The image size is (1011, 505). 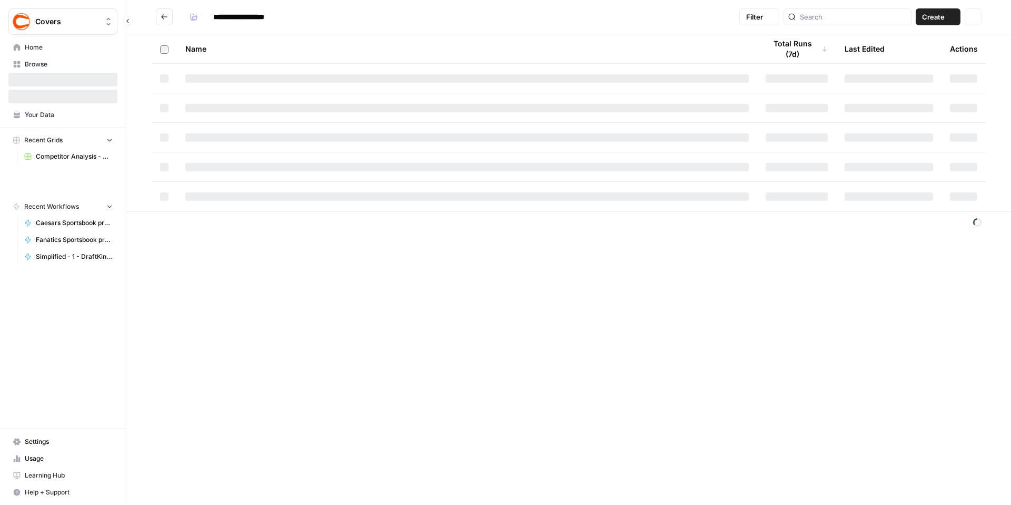 What do you see at coordinates (68, 492) in the screenshot?
I see `span: Help + Support` at bounding box center [68, 492].